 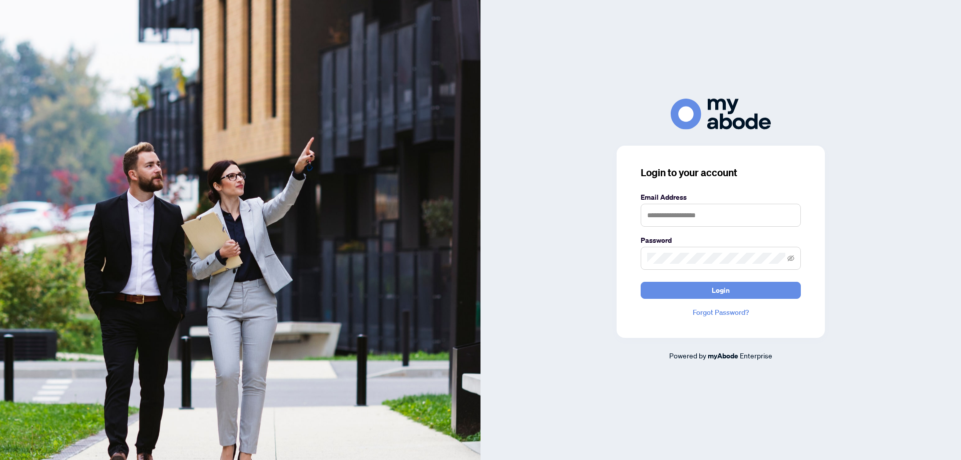 I want to click on label: Email Address, so click(x=721, y=197).